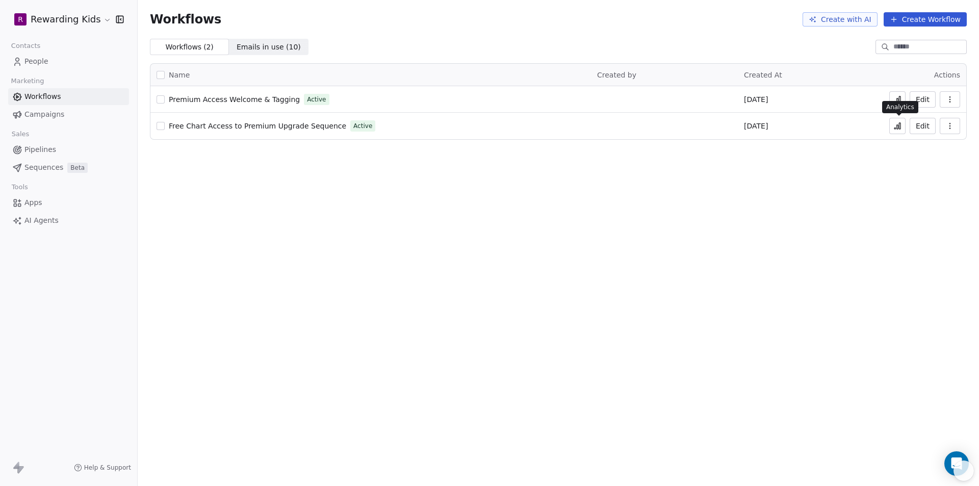 This screenshot has height=486, width=979. I want to click on span: Beta, so click(77, 168).